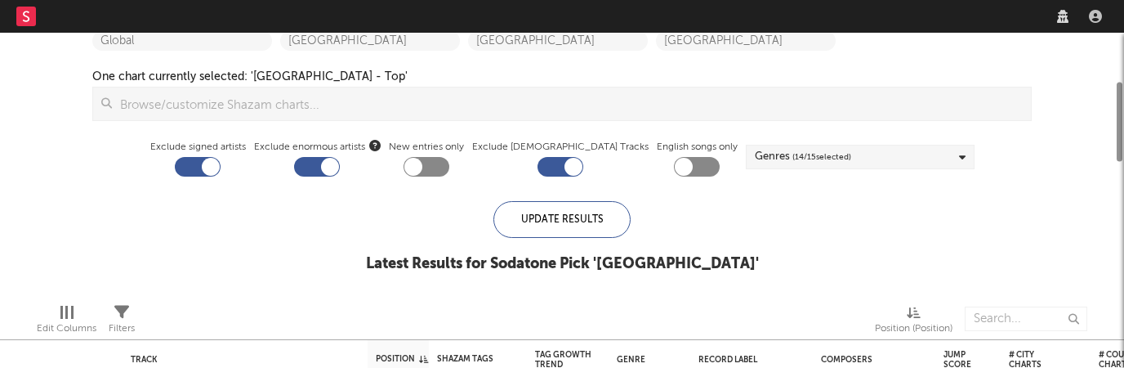 This screenshot has width=1124, height=368. What do you see at coordinates (646, 360) in the screenshot?
I see `div: Genre` at bounding box center [646, 360].